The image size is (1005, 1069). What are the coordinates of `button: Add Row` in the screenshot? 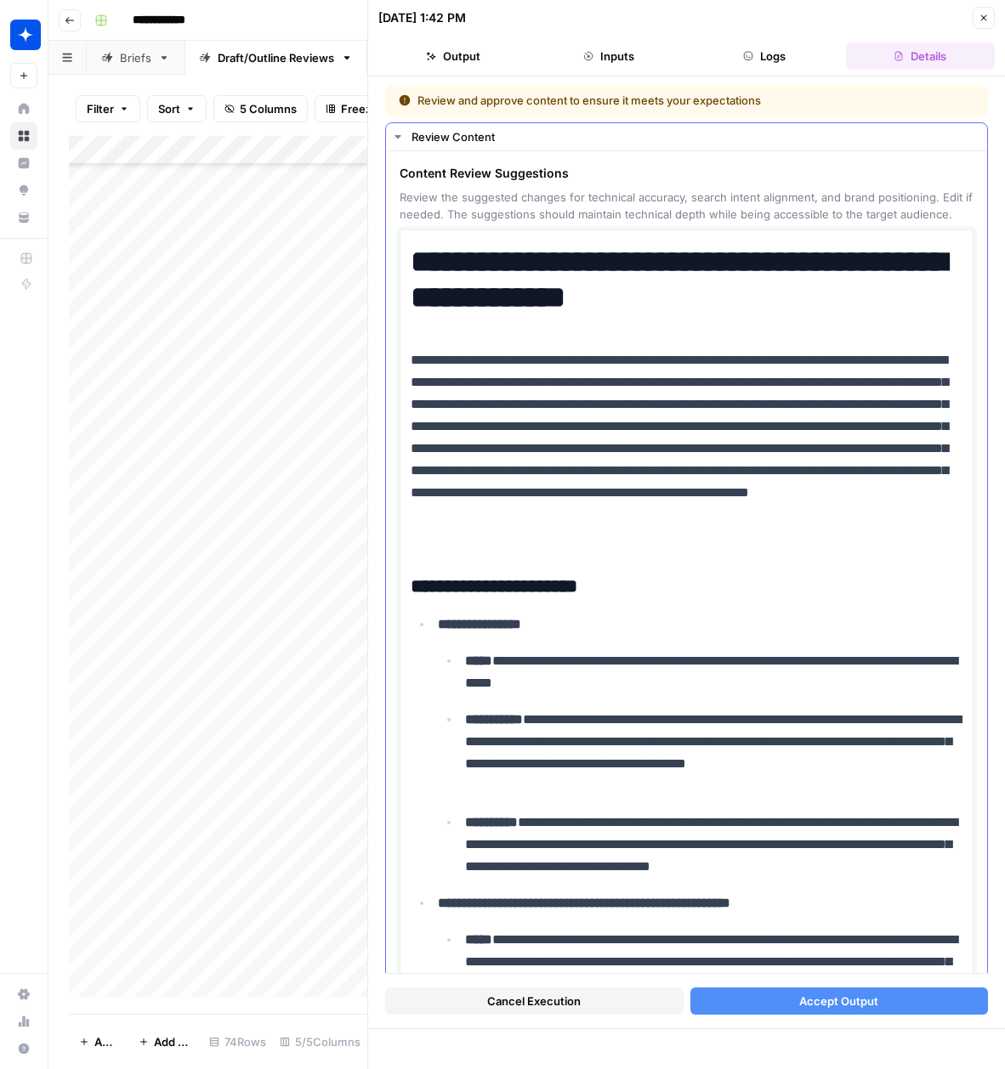 It's located at (99, 1042).